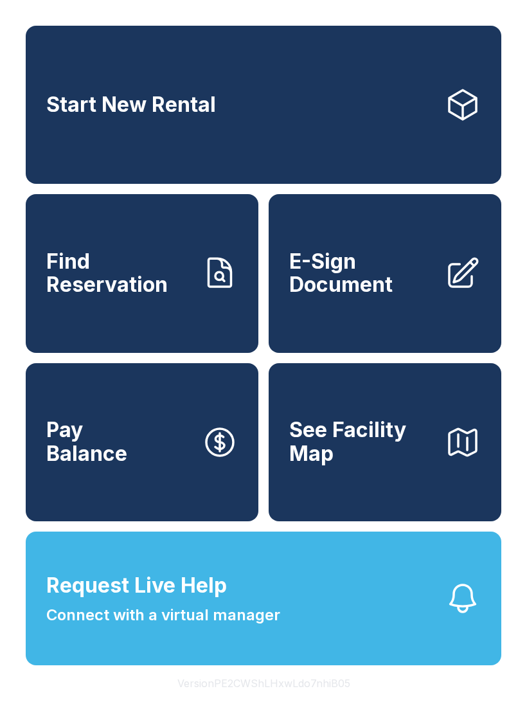  I want to click on a: Start New Rental, so click(264, 105).